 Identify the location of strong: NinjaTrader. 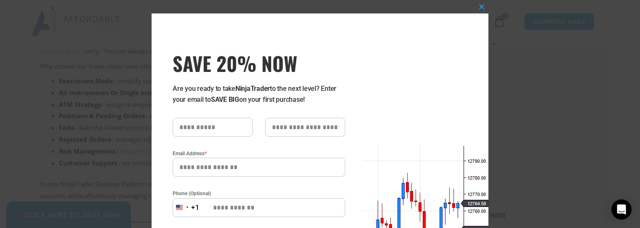
(253, 88).